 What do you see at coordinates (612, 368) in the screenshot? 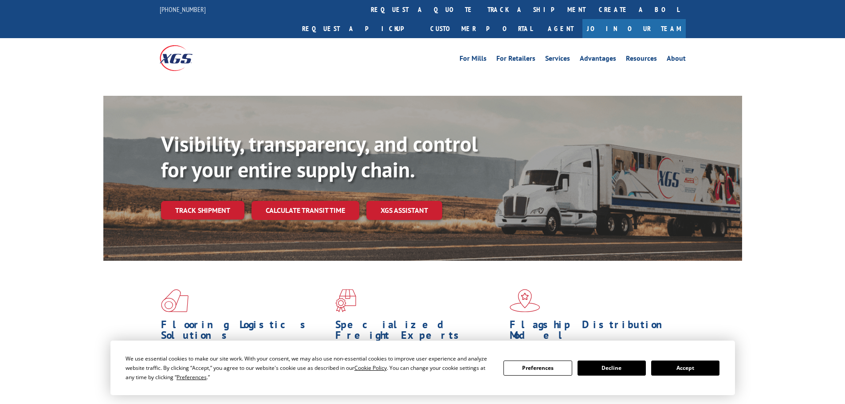
I see `button: Decline` at bounding box center [612, 368].